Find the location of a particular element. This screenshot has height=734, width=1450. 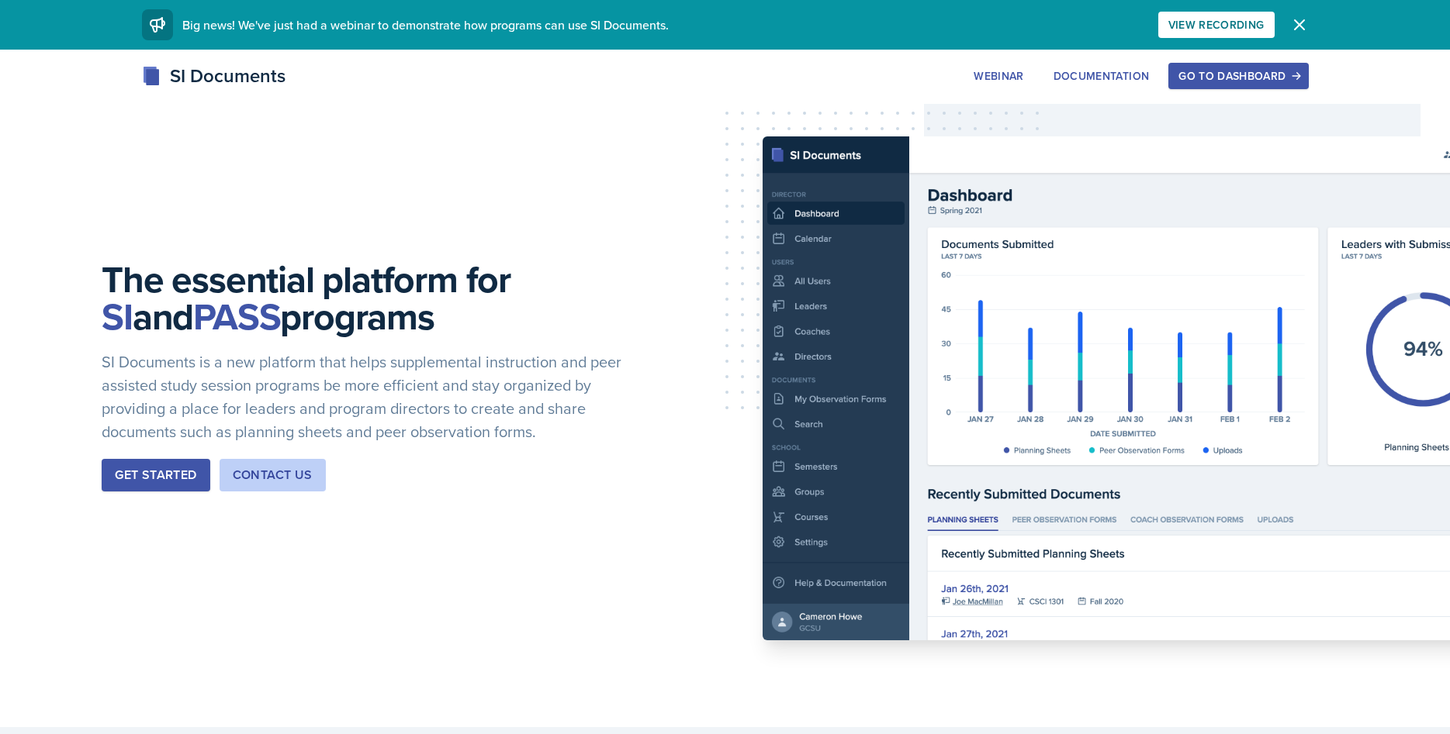

button: Webinar is located at coordinates (998, 76).